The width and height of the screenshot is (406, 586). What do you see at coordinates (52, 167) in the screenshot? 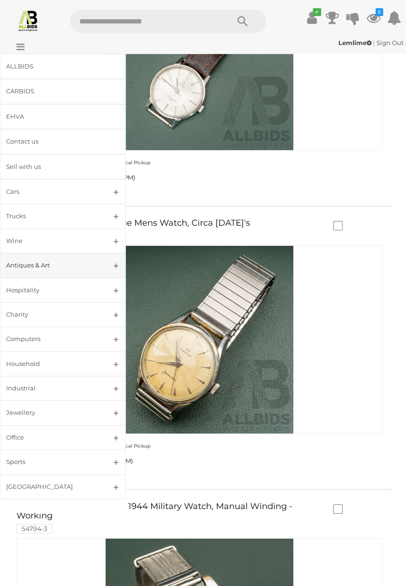
I see `div: Sell with us` at bounding box center [52, 167].